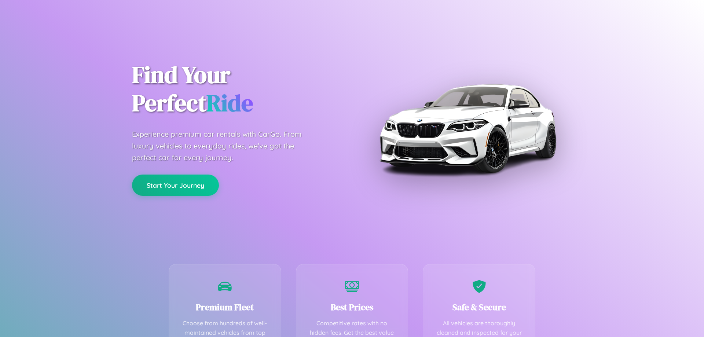 This screenshot has height=337, width=704. I want to click on button: Start Your Journey, so click(175, 185).